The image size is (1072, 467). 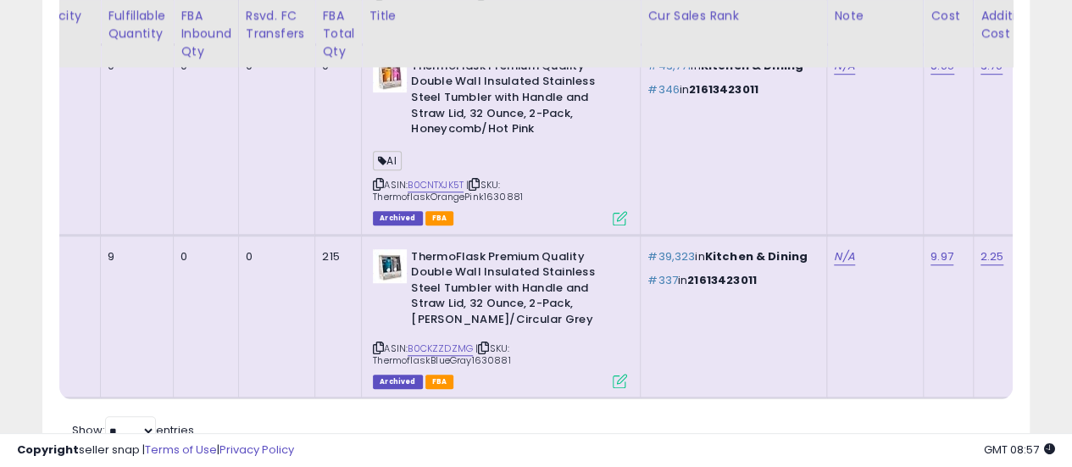 What do you see at coordinates (62, 15) in the screenshot?
I see `div: Velocity` at bounding box center [62, 15].